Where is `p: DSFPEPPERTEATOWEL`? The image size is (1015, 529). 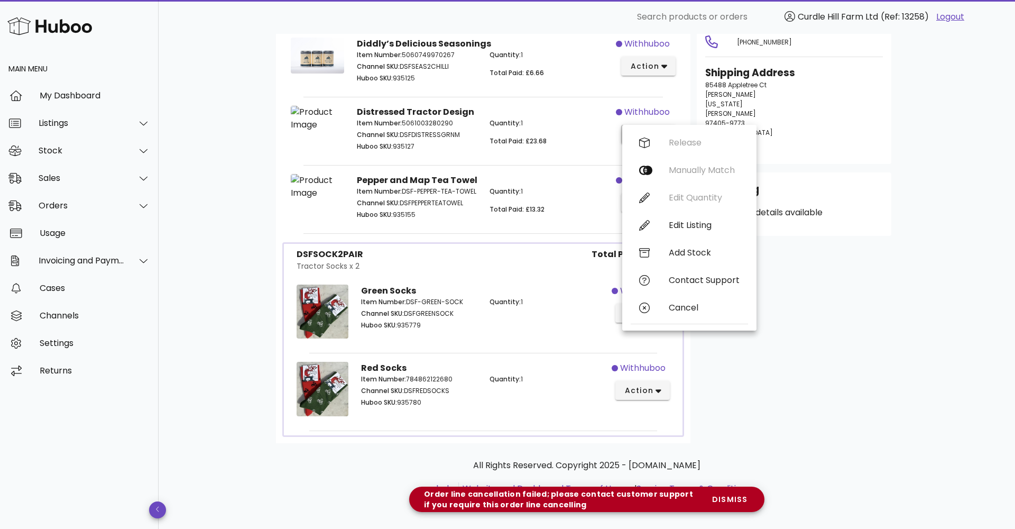 p: DSFPEPPERTEATOWEL is located at coordinates (417, 203).